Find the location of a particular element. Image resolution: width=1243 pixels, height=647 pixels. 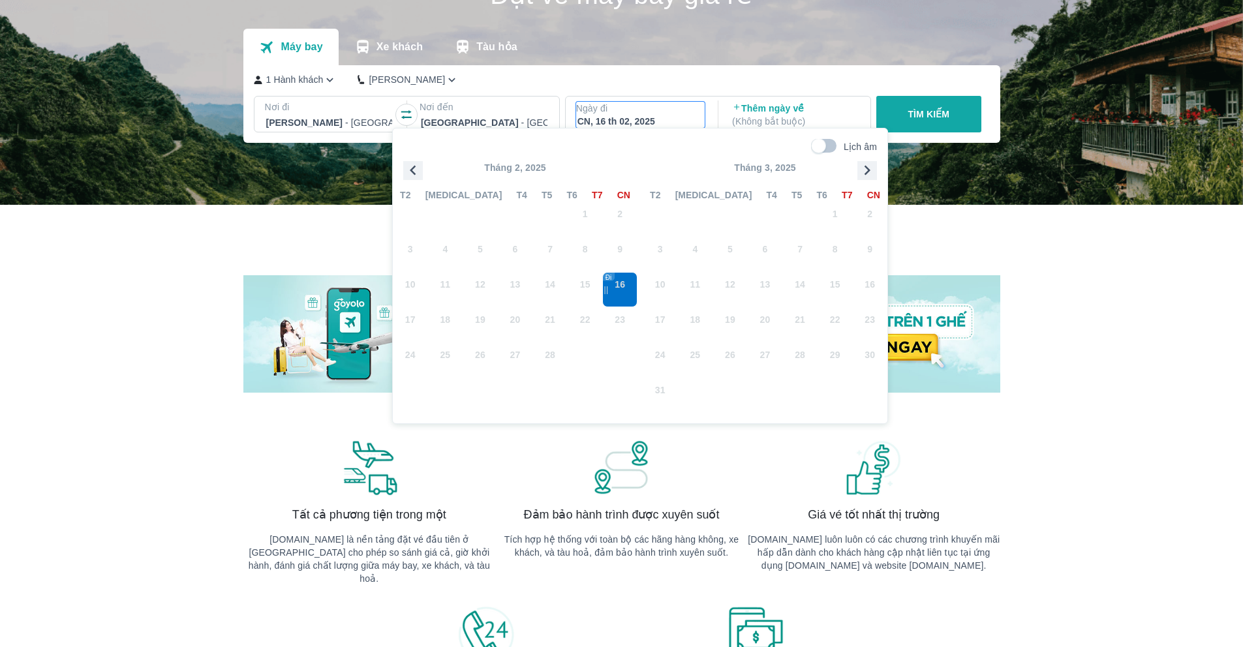

h2: Chương trình giảm giá is located at coordinates (622, 238).